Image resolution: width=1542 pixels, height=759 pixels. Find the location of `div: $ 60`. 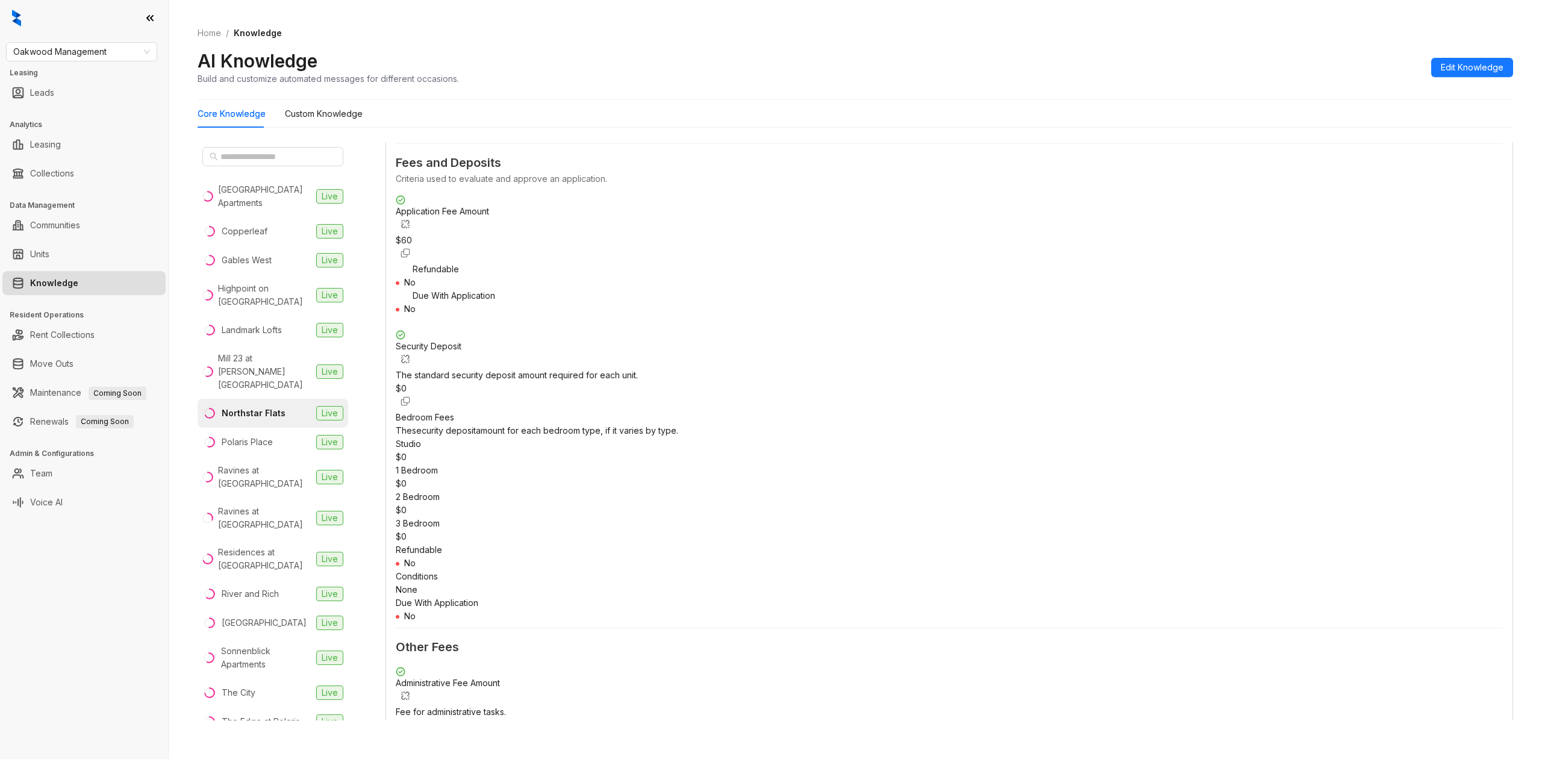

div: $ 60 is located at coordinates (950, 240).